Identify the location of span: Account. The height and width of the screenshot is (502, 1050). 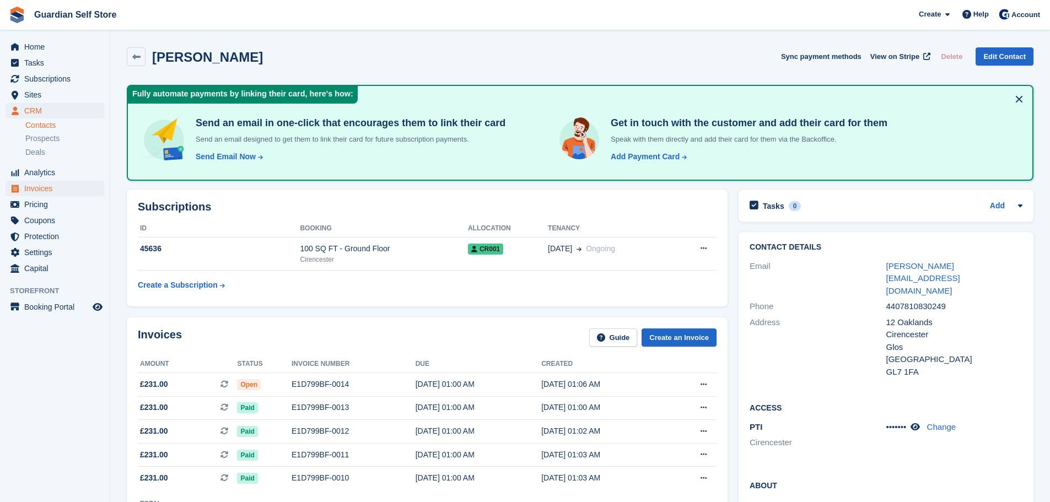
(1026, 15).